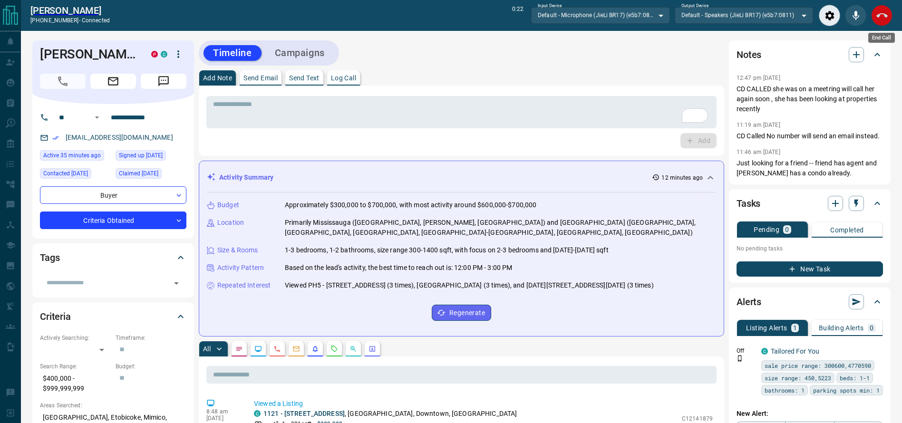 The height and width of the screenshot is (423, 902). Describe the element at coordinates (740, 358) in the screenshot. I see `svg: Push Notification Only` at that location.